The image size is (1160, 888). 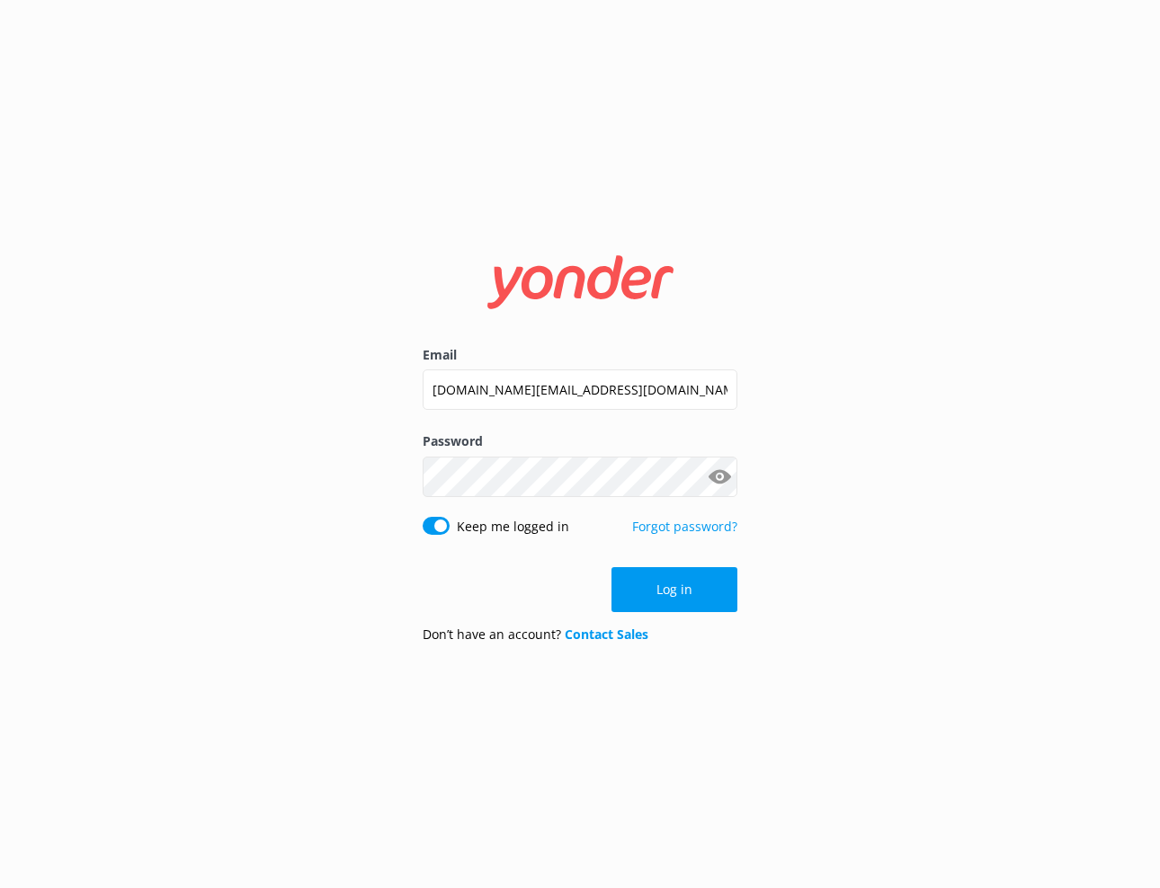 What do you see at coordinates (580, 389) in the screenshot?
I see `input: user@emailaddress.com` at bounding box center [580, 389].